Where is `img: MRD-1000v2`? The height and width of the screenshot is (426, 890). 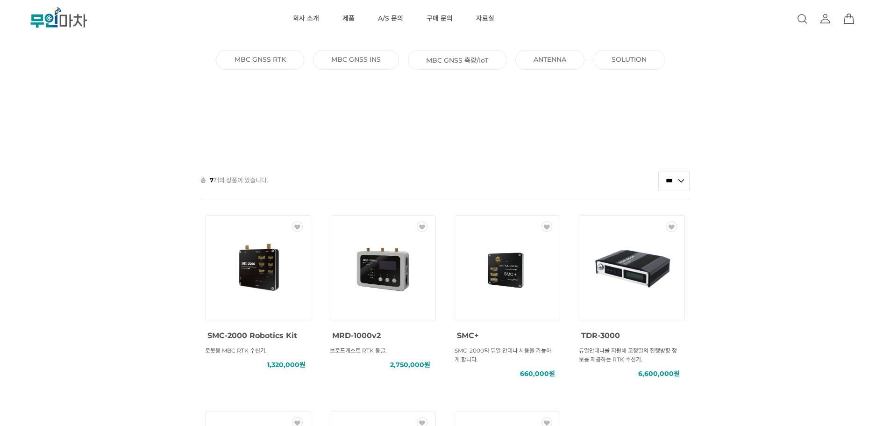 img: MRD-1000v2 is located at coordinates (383, 268).